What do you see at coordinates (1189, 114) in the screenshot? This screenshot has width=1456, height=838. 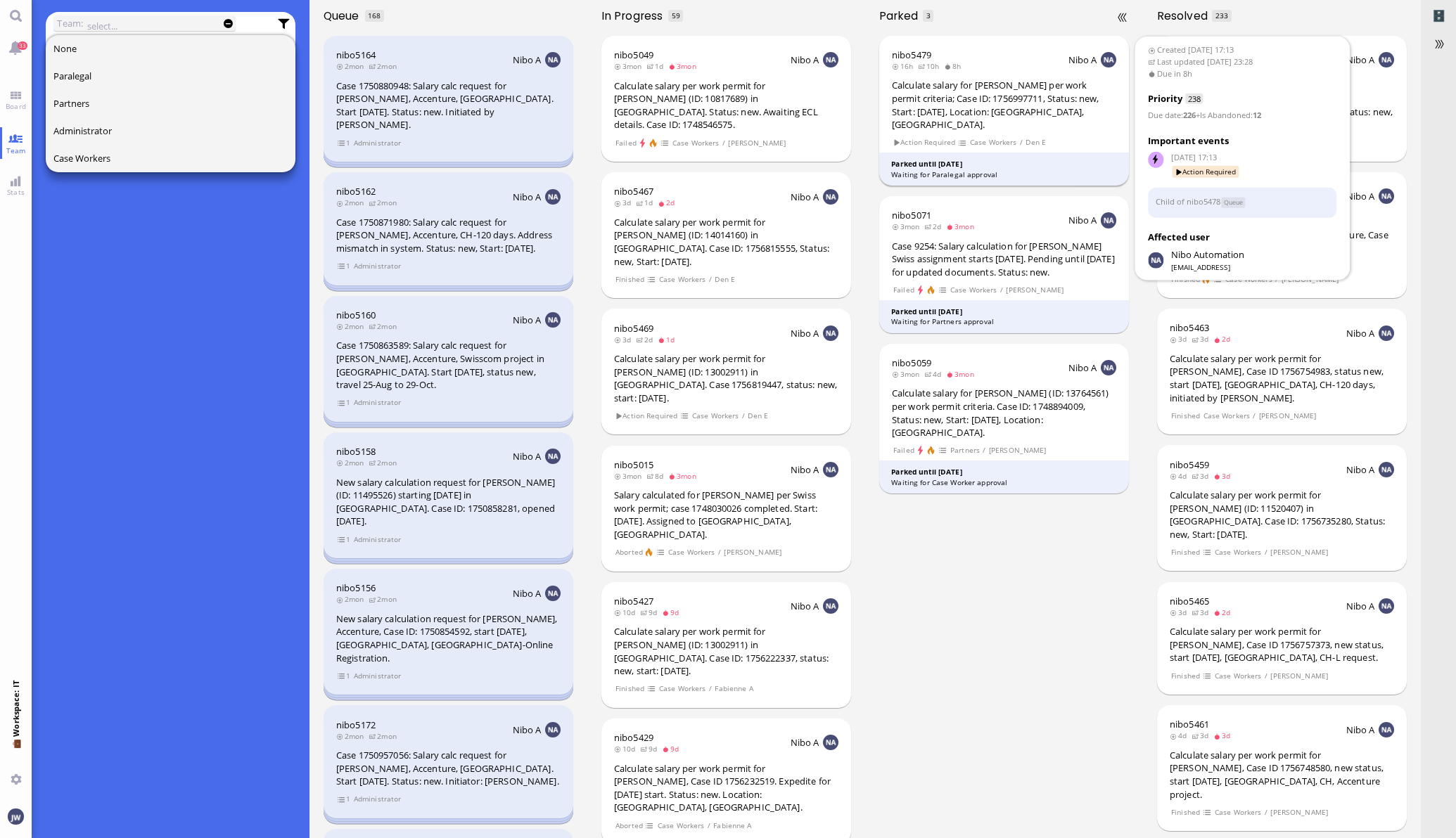 I see `strong: 226` at bounding box center [1189, 114].